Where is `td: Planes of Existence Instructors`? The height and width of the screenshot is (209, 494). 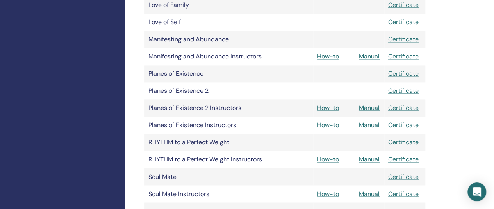
td: Planes of Existence Instructors is located at coordinates (208, 125).